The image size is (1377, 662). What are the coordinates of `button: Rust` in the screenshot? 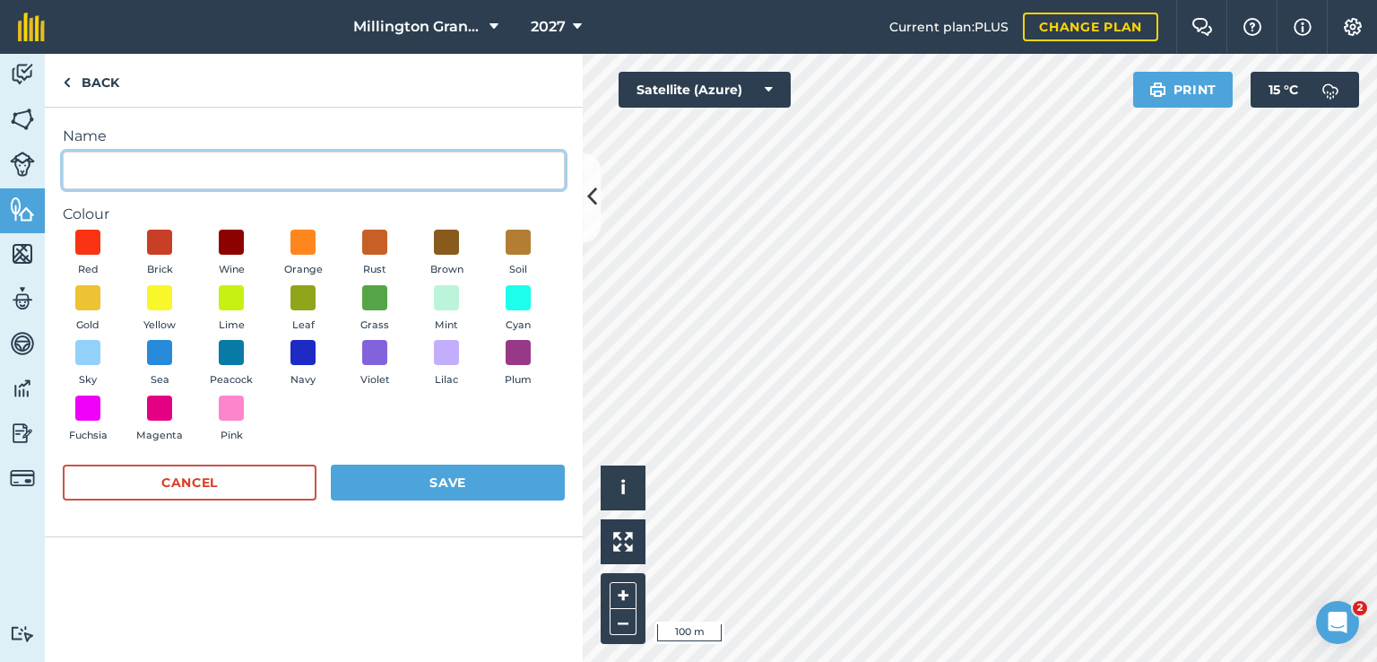 It's located at (375, 254).